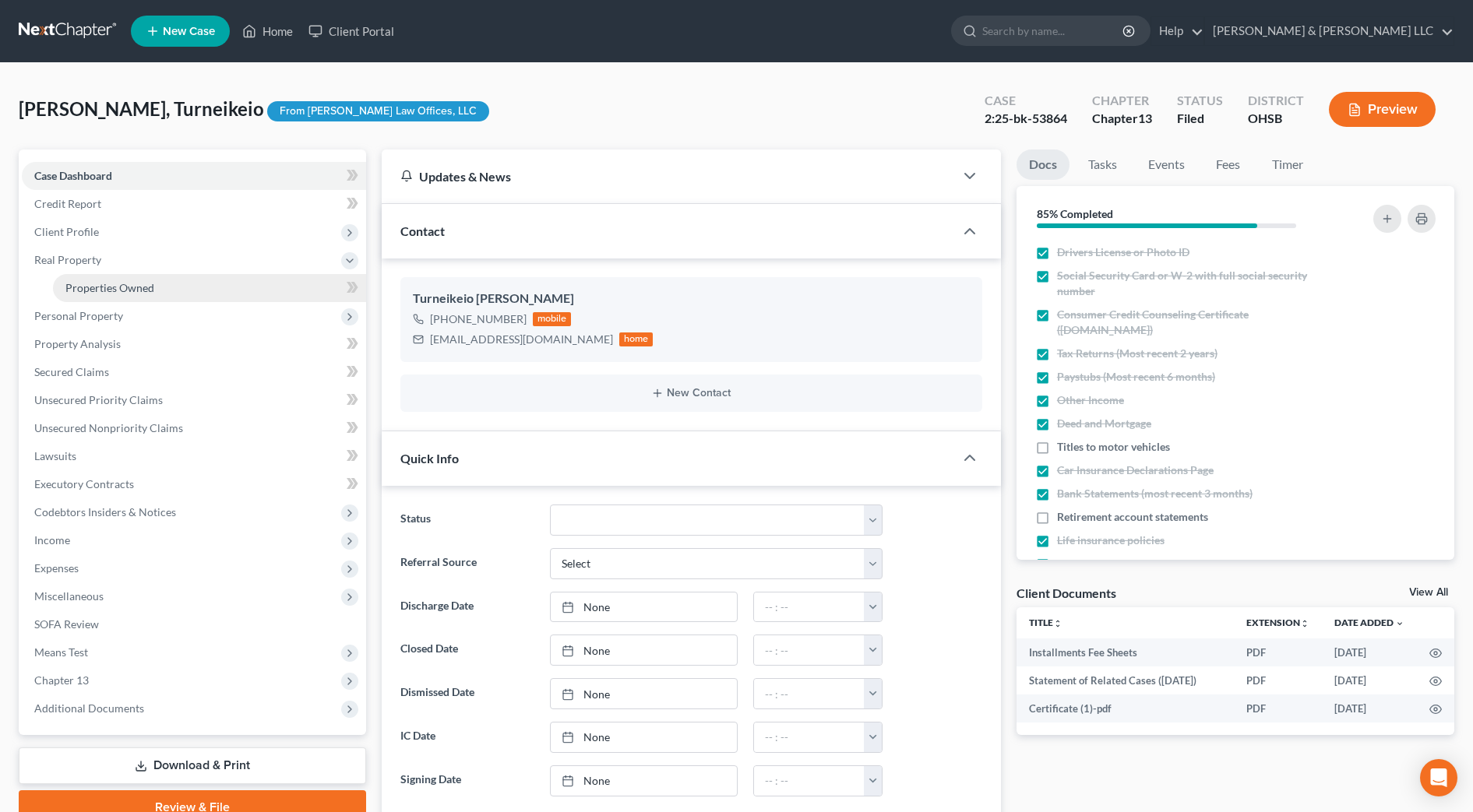 This screenshot has height=812, width=1473. I want to click on a: Help, so click(1177, 31).